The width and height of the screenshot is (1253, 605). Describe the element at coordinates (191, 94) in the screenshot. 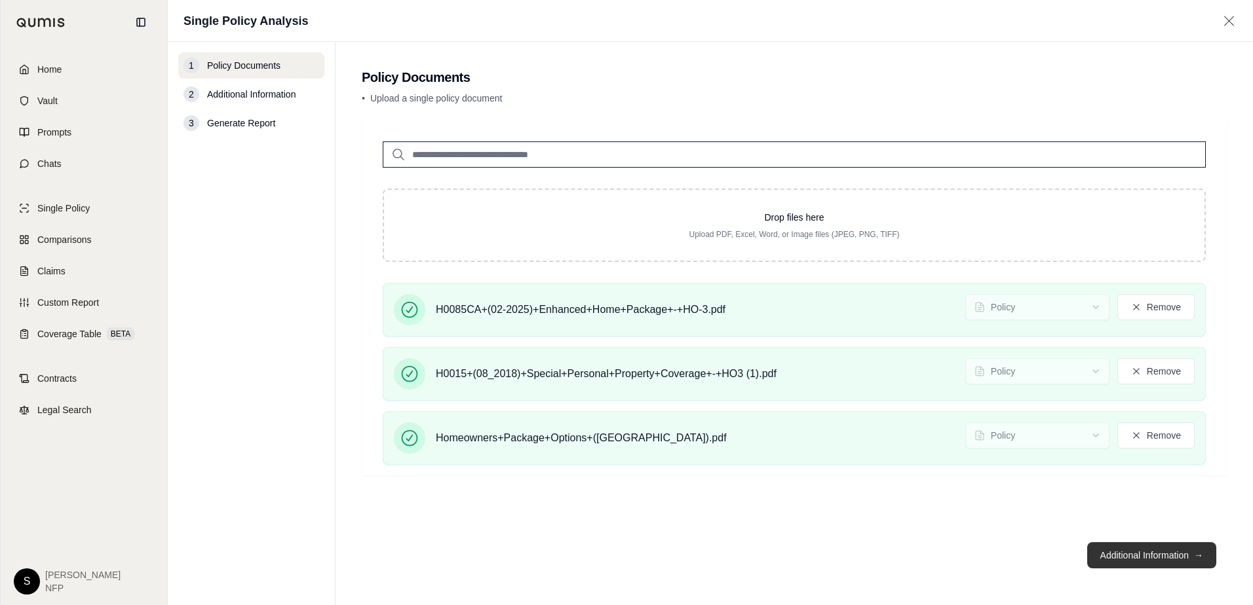

I see `div: 2` at that location.